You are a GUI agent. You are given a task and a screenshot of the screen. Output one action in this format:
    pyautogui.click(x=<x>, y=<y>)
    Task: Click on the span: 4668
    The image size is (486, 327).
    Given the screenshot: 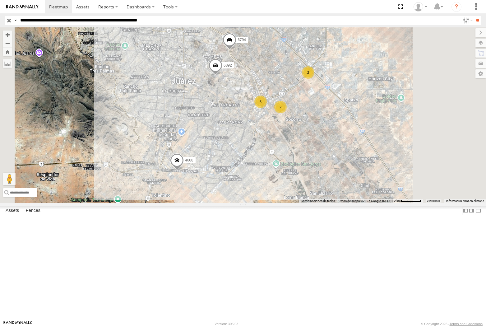 What is the action you would take?
    pyautogui.click(x=189, y=160)
    